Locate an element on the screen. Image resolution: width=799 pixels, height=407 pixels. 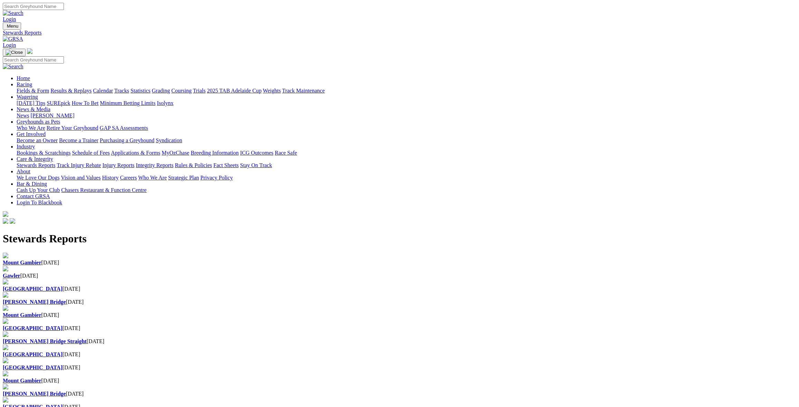
a: Bookings & Scratchings is located at coordinates (44, 153).